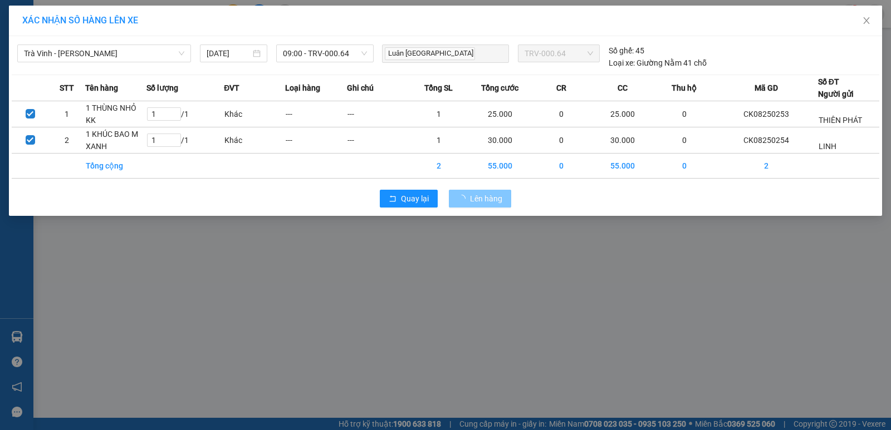  What do you see at coordinates (622, 88) in the screenshot?
I see `span: CC` at bounding box center [622, 88].